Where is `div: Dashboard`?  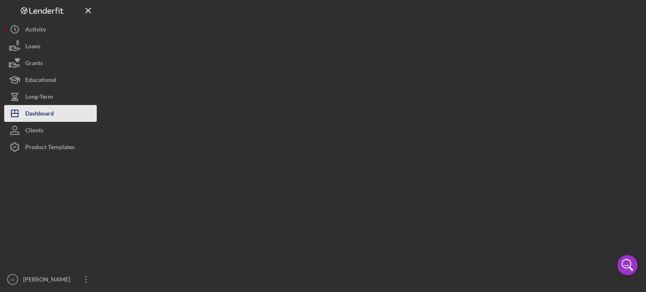
div: Dashboard is located at coordinates (40, 114).